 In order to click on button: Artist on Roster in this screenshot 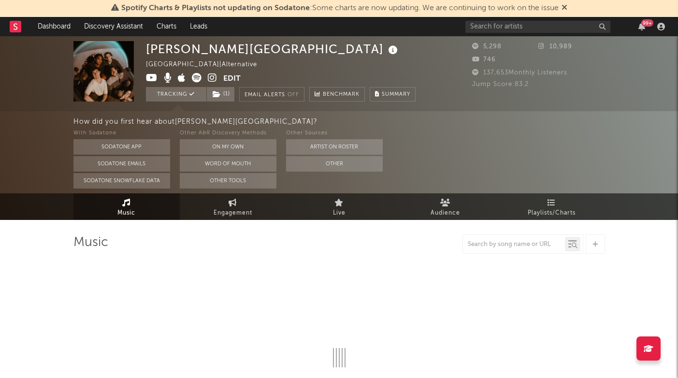, I will do `click(335, 147)`.